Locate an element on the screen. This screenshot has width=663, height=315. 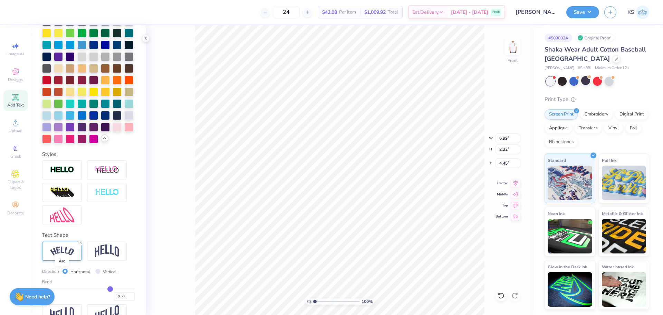
img: Glow in the Dark Ink is located at coordinates (570, 289).